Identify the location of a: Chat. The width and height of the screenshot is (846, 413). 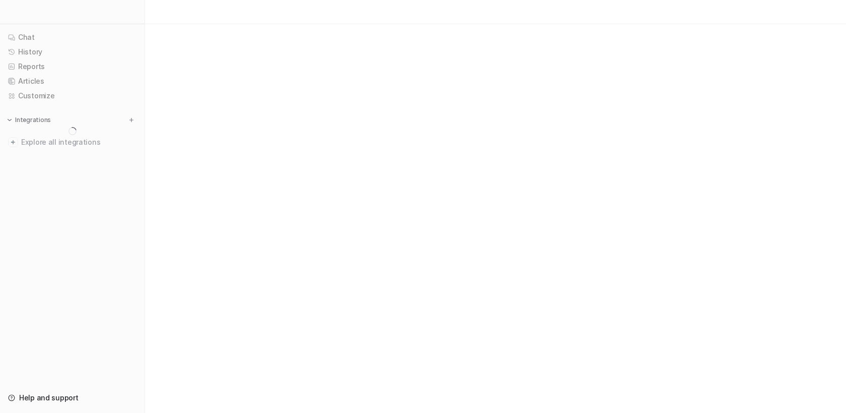
(72, 37).